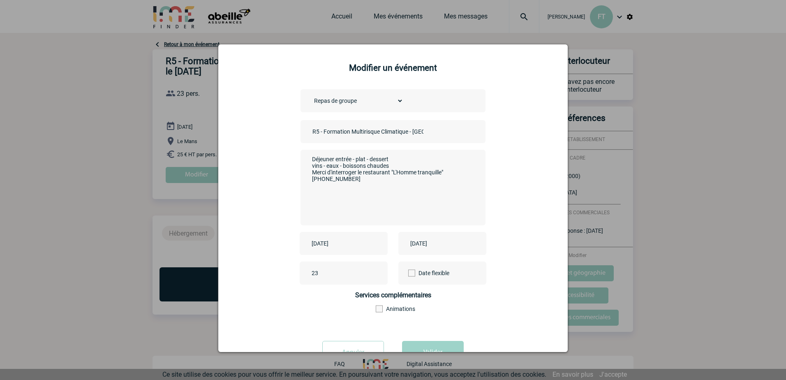  What do you see at coordinates (437, 243) in the screenshot?
I see `input: Date de fin` at bounding box center [437, 243].